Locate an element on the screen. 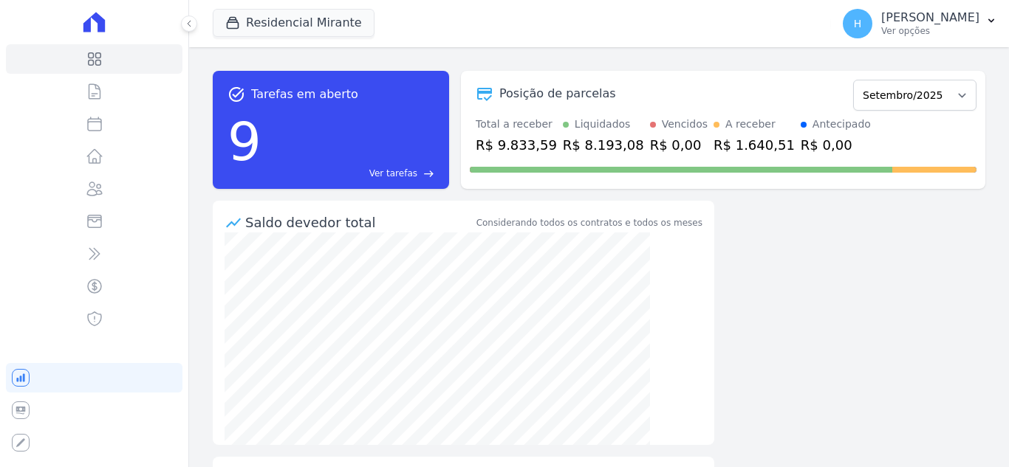 The width and height of the screenshot is (1009, 467). span: Tarefas em aberto is located at coordinates (304, 95).